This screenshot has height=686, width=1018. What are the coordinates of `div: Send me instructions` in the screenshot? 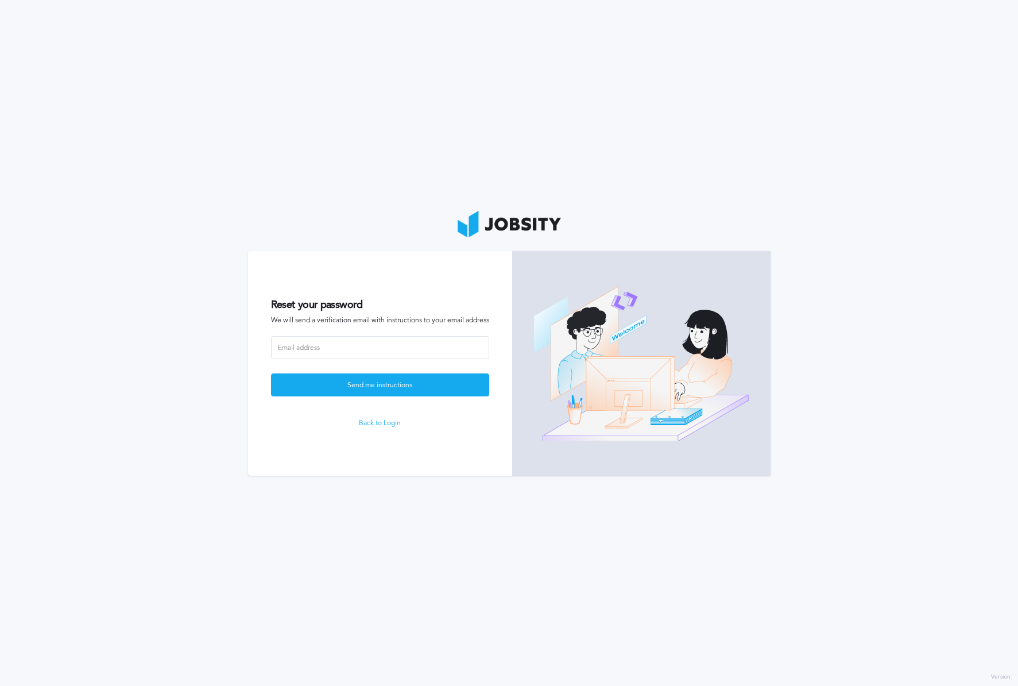 It's located at (380, 385).